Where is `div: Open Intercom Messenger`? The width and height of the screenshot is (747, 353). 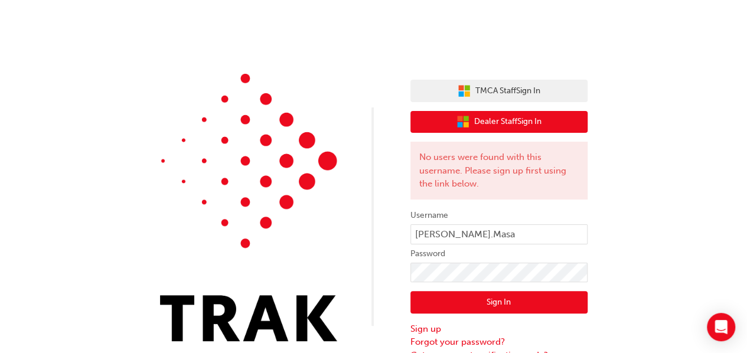 div: Open Intercom Messenger is located at coordinates (721, 327).